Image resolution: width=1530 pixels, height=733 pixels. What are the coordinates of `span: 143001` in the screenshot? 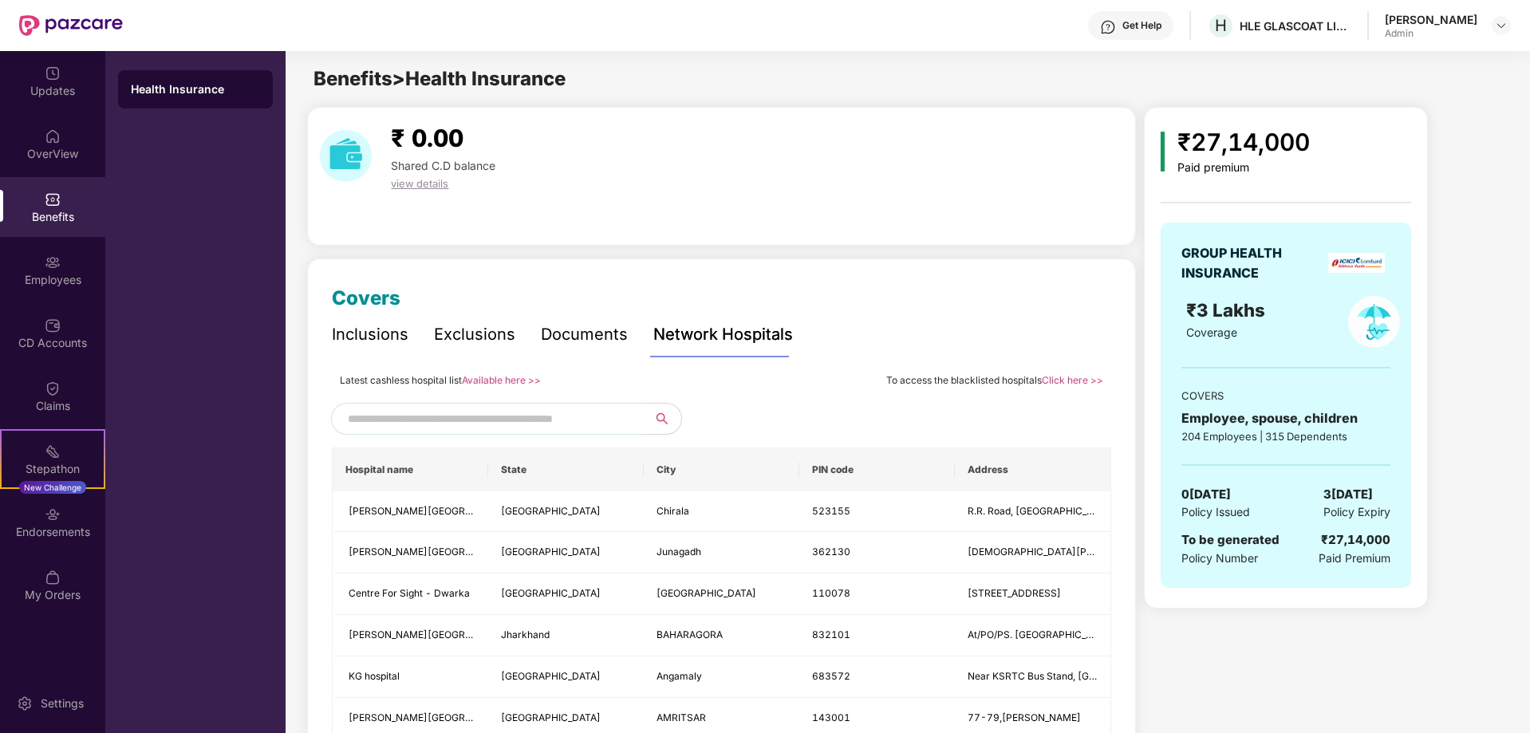 It's located at (831, 717).